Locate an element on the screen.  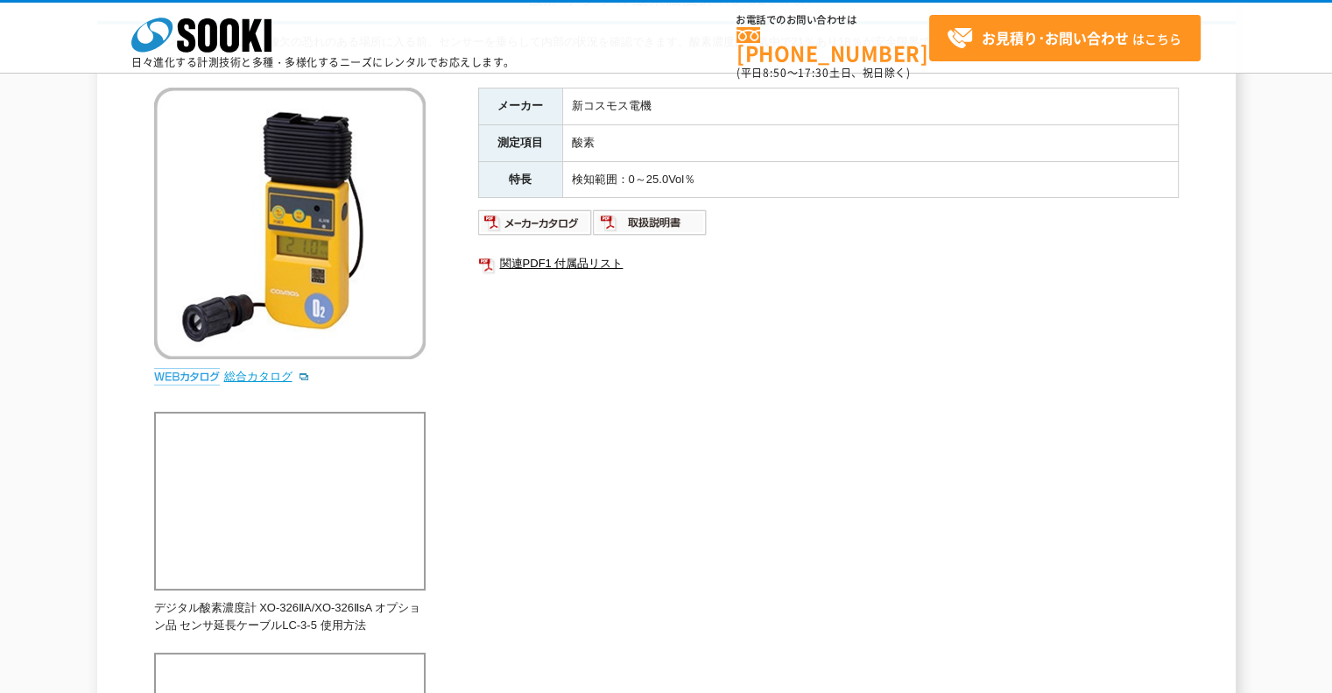
a: 関連PDF1 付属品リスト is located at coordinates (829, 264).